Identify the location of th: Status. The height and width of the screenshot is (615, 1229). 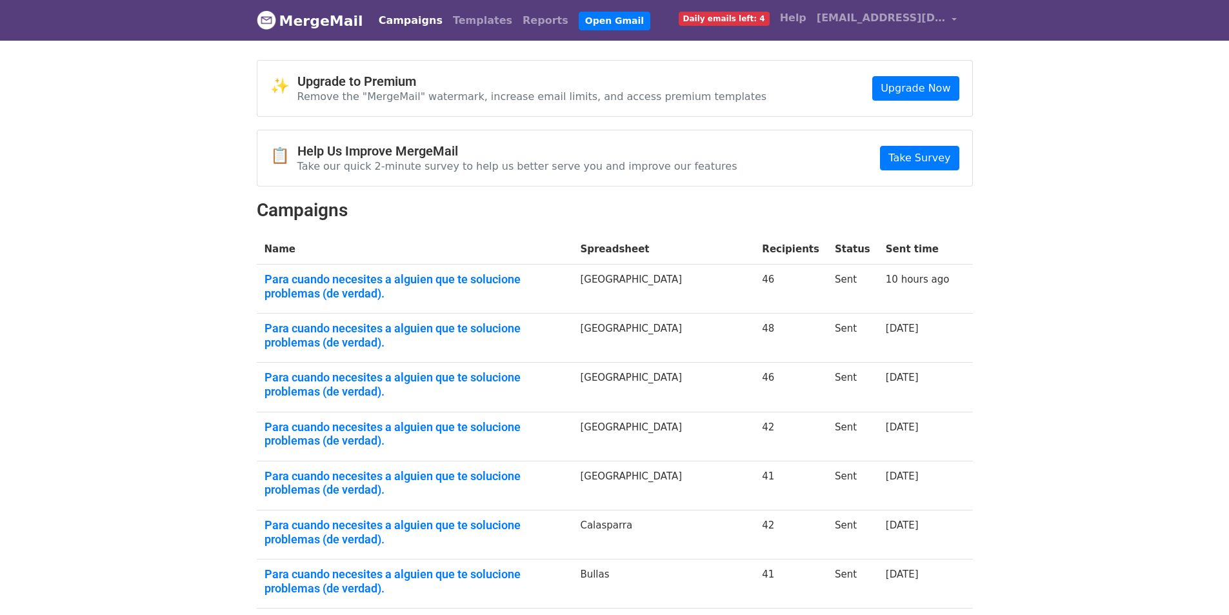
(852, 249).